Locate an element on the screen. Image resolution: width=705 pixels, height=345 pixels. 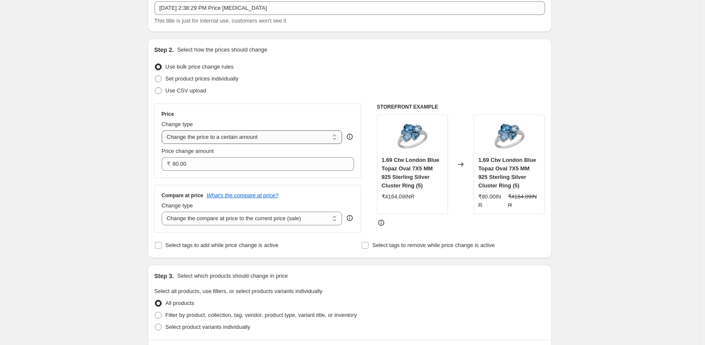
p: Select how the prices should change is located at coordinates (222, 50).